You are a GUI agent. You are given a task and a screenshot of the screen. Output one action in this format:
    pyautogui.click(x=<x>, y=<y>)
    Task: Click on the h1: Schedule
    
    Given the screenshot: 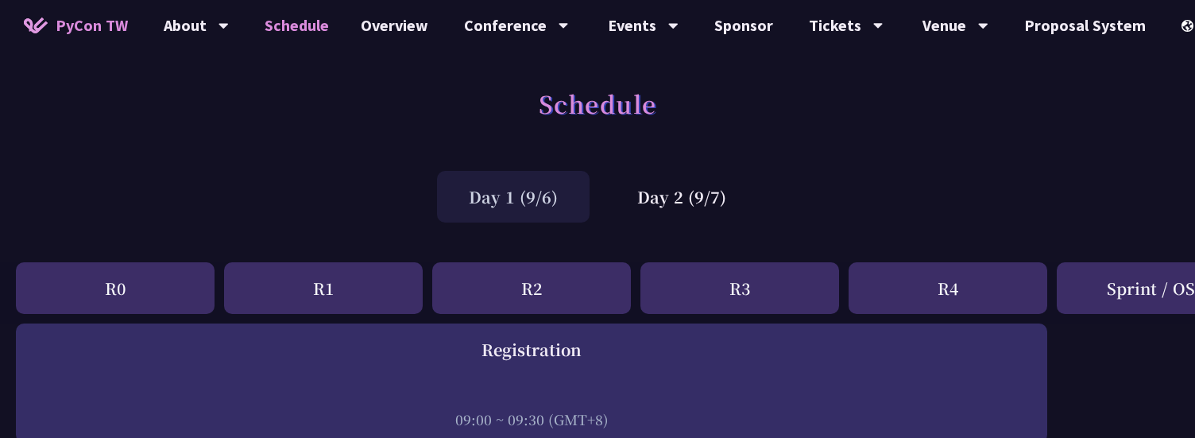 What is the action you would take?
    pyautogui.click(x=597, y=103)
    